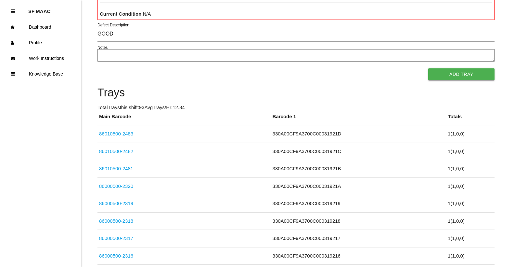  Describe the element at coordinates (462, 74) in the screenshot. I see `button: Add Tray` at that location.